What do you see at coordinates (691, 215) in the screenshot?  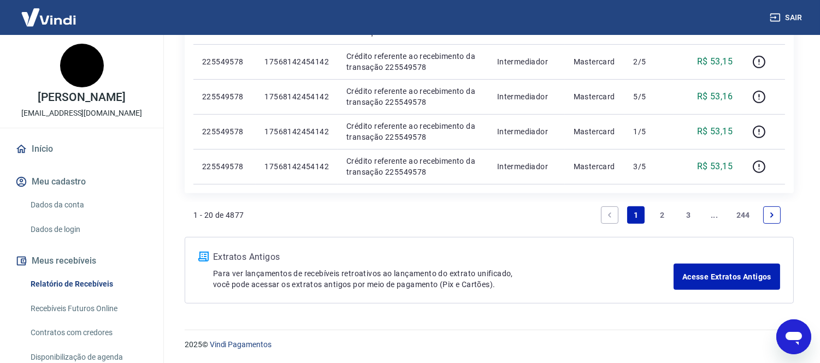 I see `ul: Pagination` at bounding box center [691, 215].